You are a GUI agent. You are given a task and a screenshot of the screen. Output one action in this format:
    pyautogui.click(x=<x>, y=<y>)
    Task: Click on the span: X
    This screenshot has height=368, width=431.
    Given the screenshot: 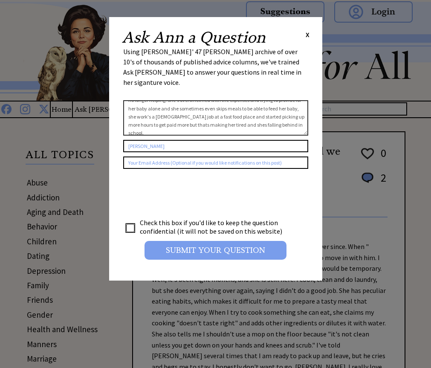 What is the action you would take?
    pyautogui.click(x=307, y=35)
    